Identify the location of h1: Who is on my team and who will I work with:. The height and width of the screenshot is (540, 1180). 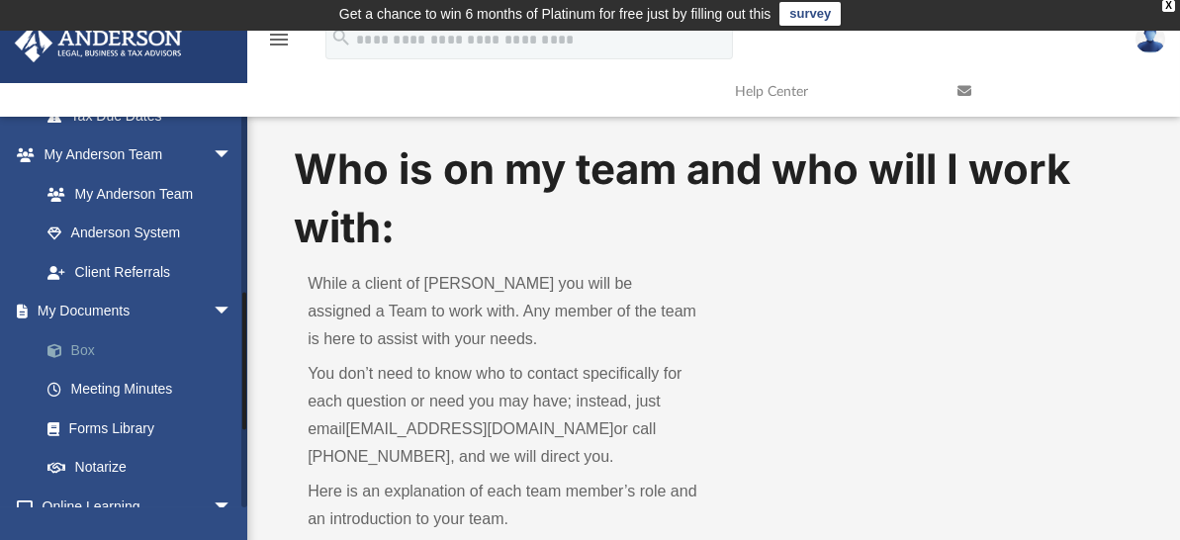
(713, 199).